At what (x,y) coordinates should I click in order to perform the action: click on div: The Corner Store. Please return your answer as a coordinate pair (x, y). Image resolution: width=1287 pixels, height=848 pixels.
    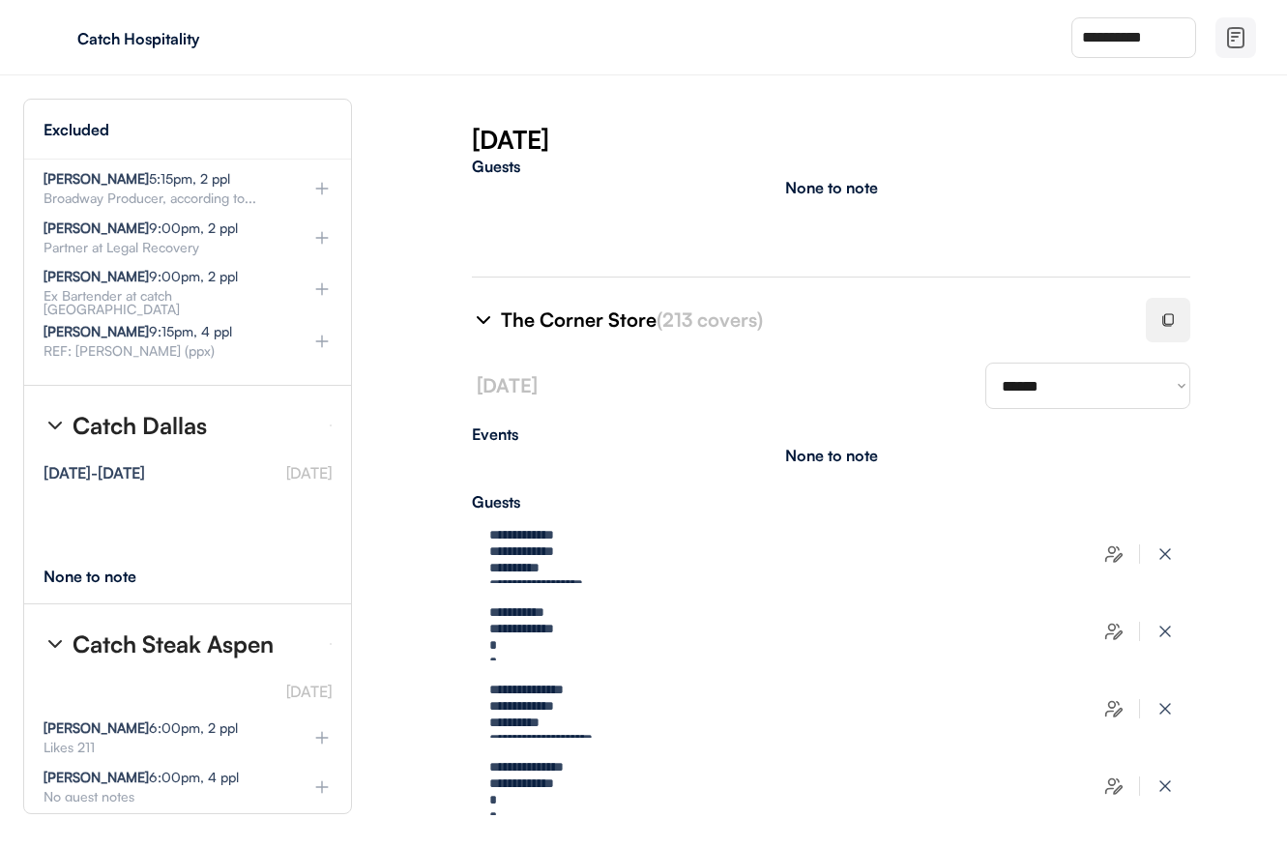
    Looking at the image, I should click on (811, 320).